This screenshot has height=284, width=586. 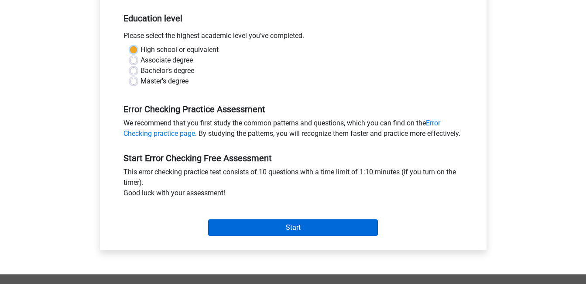 What do you see at coordinates (293, 130) in the screenshot?
I see `div: We recommend that you first study the common patterns and questions, which you can find on the . ...` at bounding box center [293, 130].